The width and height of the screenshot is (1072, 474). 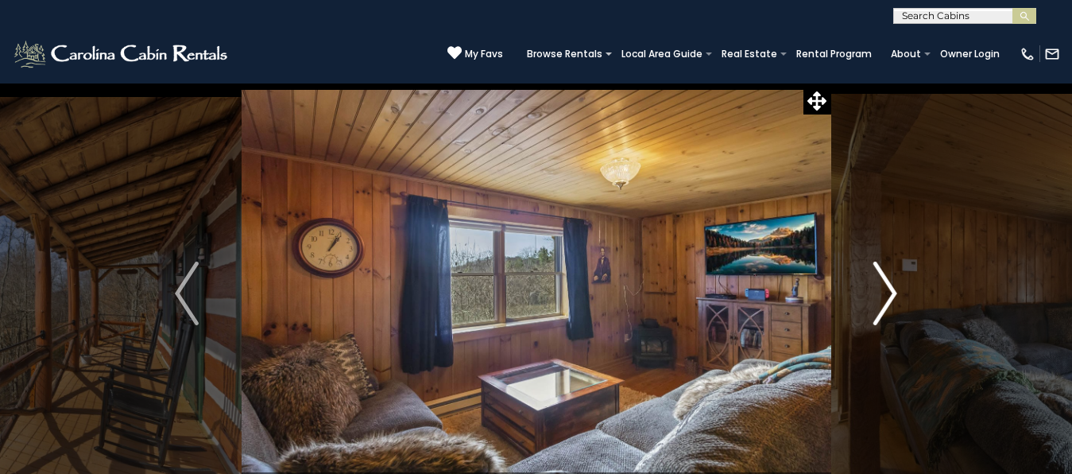 I want to click on a: Real Estate, so click(x=749, y=54).